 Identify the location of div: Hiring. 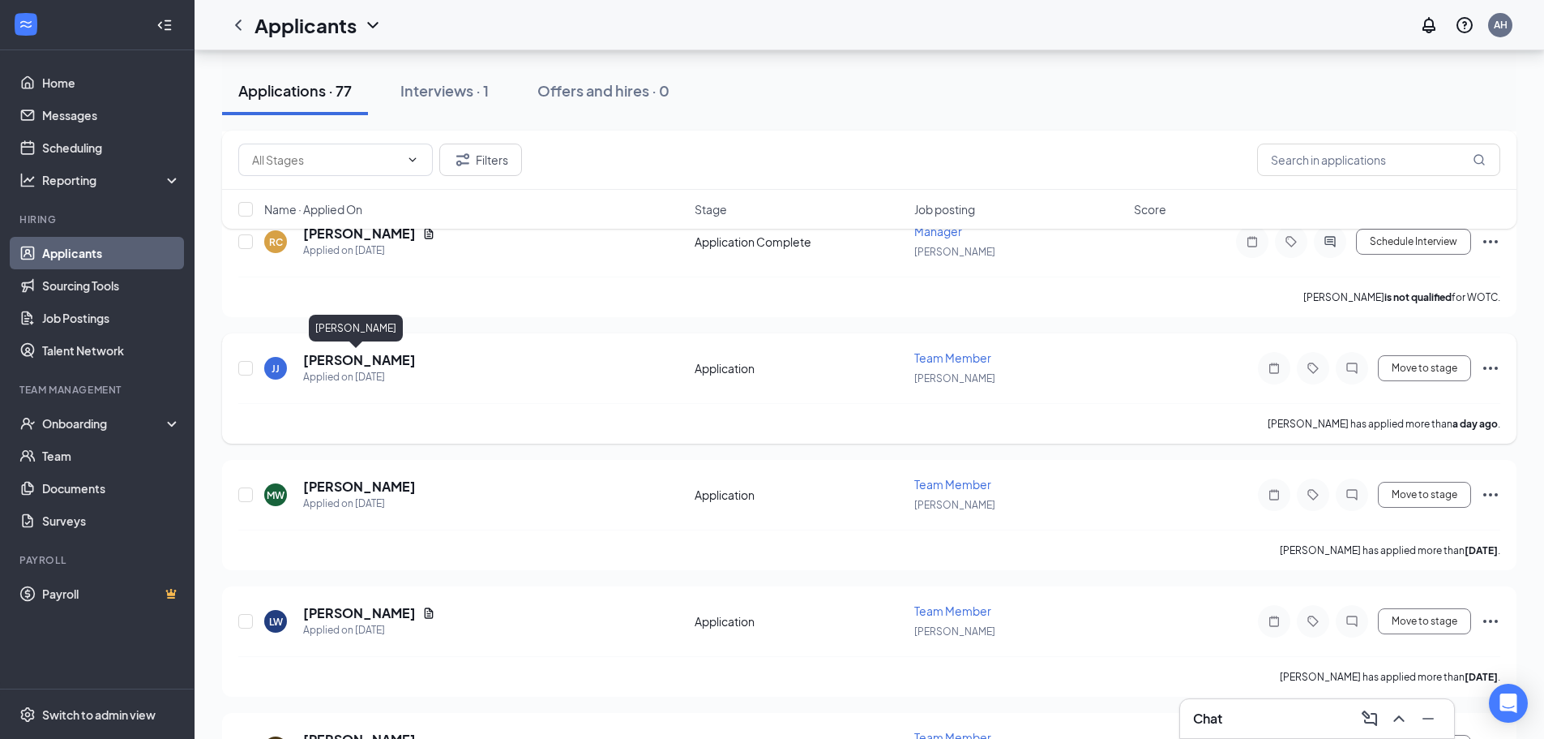
(98, 219).